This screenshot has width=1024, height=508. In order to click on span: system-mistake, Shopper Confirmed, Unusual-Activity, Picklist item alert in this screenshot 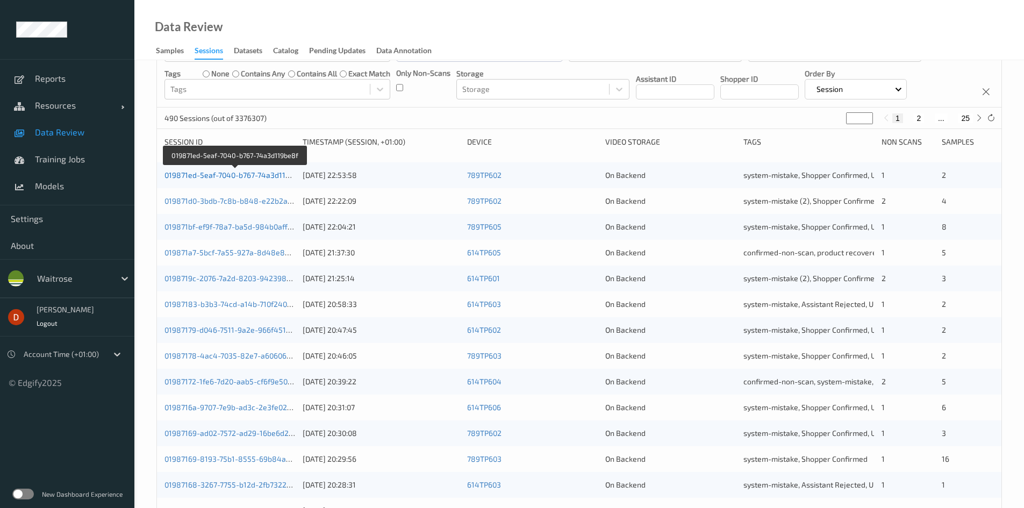, I will do `click(866, 355)`.